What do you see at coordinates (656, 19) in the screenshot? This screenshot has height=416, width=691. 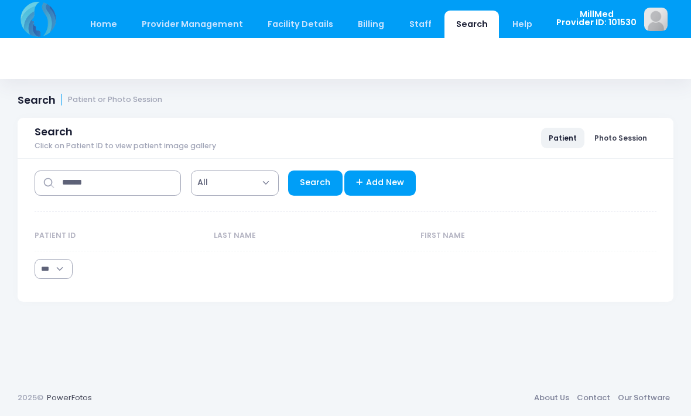 I see `img: image` at bounding box center [656, 19].